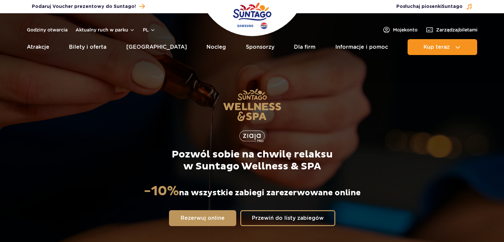 This screenshot has width=504, height=242. I want to click on img: Suntago Wellness & SPA, so click(252, 105).